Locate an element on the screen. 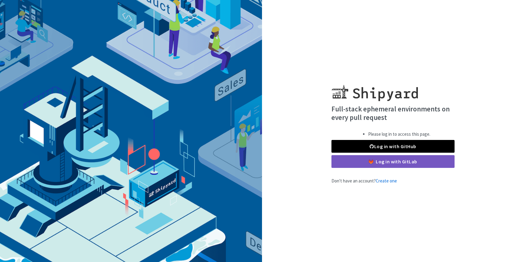 The height and width of the screenshot is (262, 524). span: Don't have an account? is located at coordinates (364, 180).